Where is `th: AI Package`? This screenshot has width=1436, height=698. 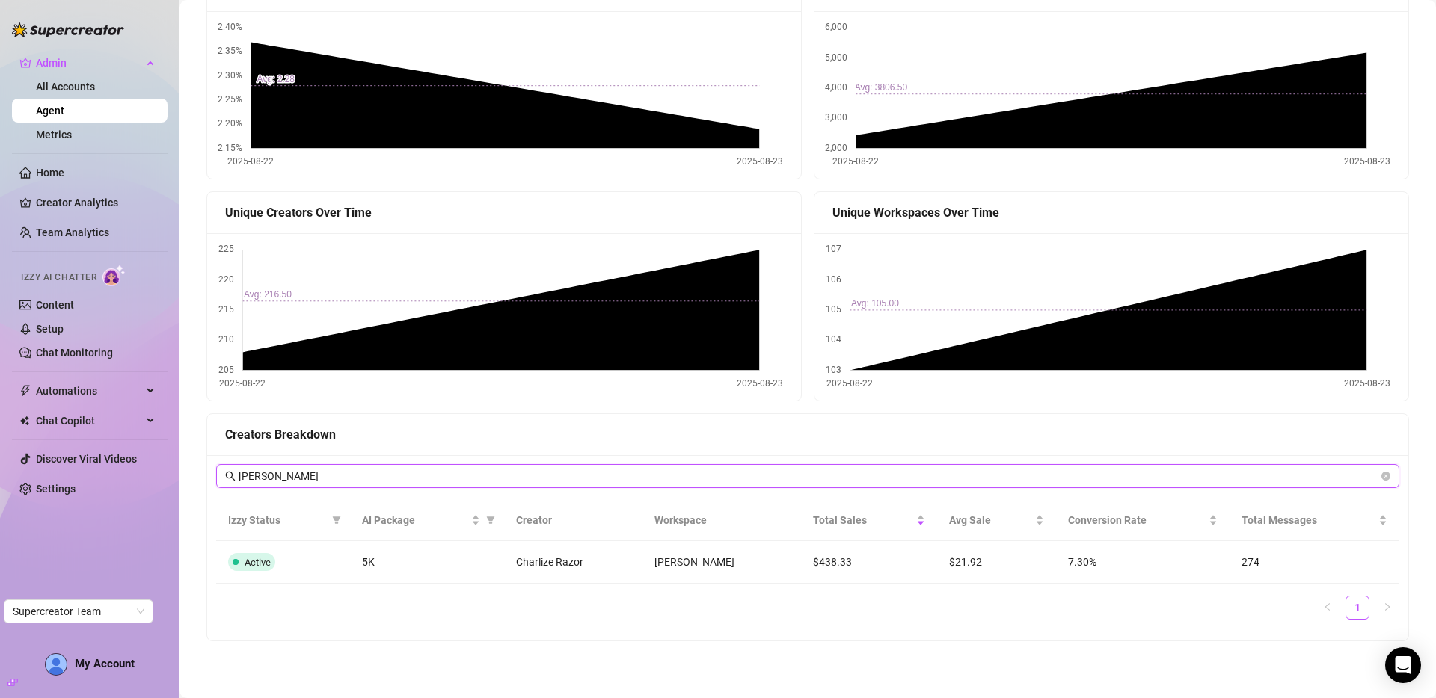
th: AI Package is located at coordinates (426, 520).